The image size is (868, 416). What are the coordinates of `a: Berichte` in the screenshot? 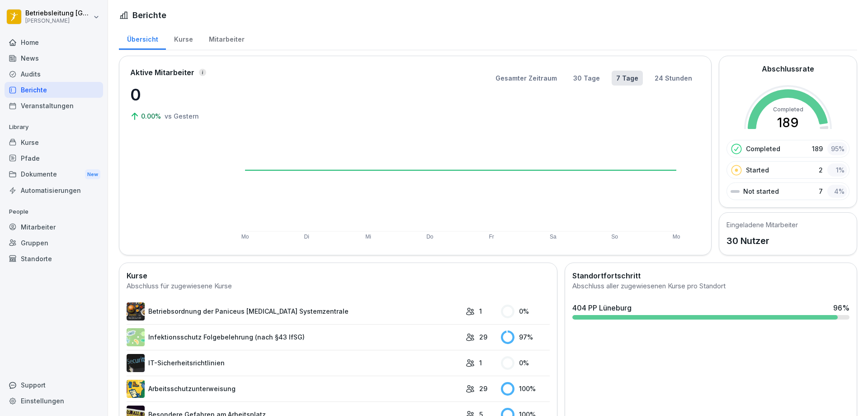 It's located at (54, 90).